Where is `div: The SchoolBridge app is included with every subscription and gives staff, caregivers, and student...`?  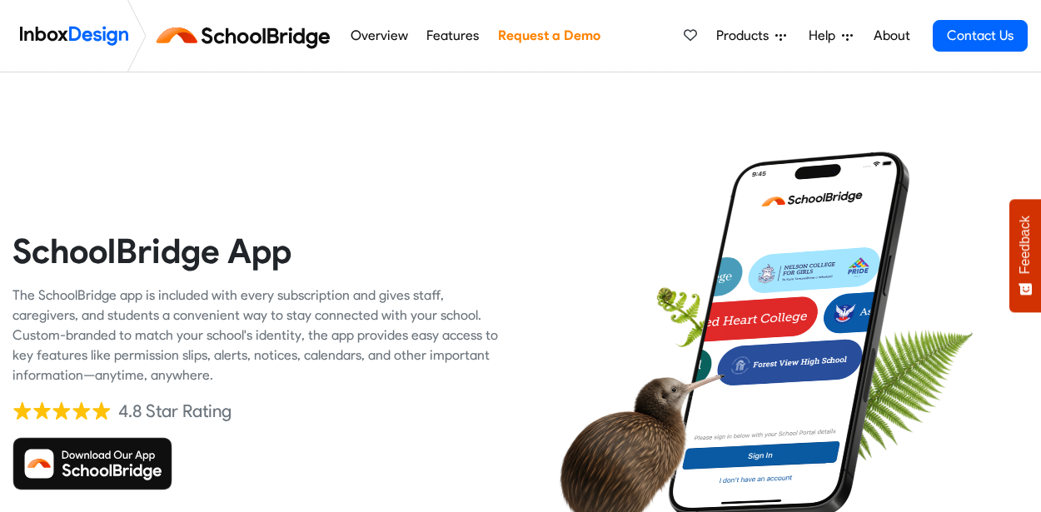
div: The SchoolBridge app is included with every subscription and gives staff, caregivers, and student... is located at coordinates (260, 336).